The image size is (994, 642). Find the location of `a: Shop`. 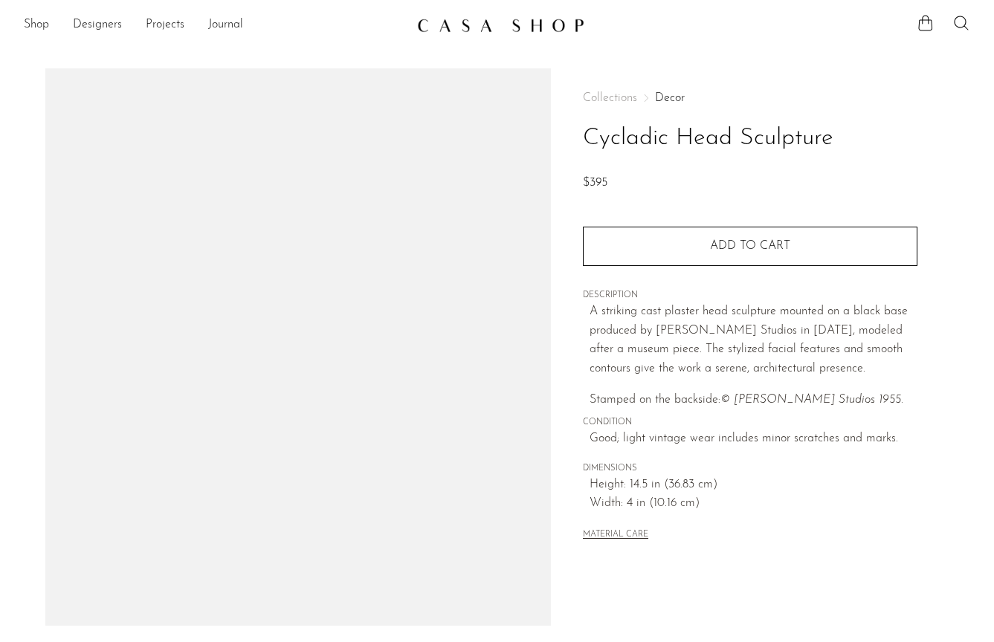

a: Shop is located at coordinates (36, 25).